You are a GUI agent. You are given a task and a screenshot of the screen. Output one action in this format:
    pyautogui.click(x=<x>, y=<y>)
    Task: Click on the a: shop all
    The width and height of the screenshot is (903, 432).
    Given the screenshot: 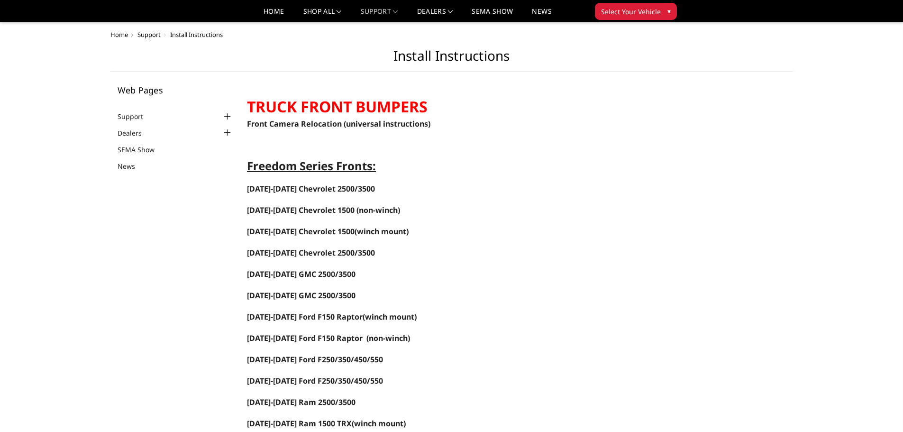 What is the action you would take?
    pyautogui.click(x=322, y=15)
    